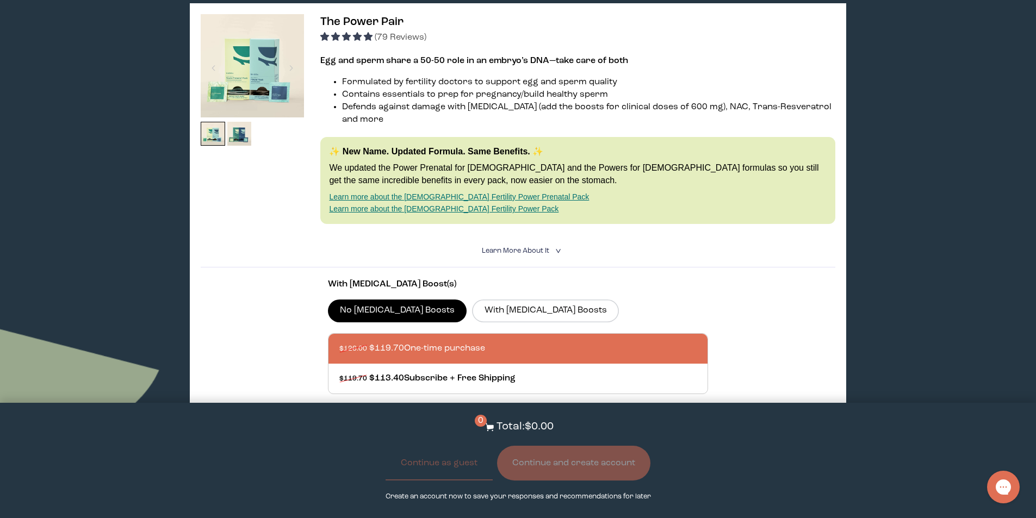 This screenshot has width=1036, height=518. What do you see at coordinates (400, 38) in the screenshot?
I see `span: (79 Reviews)` at bounding box center [400, 38].